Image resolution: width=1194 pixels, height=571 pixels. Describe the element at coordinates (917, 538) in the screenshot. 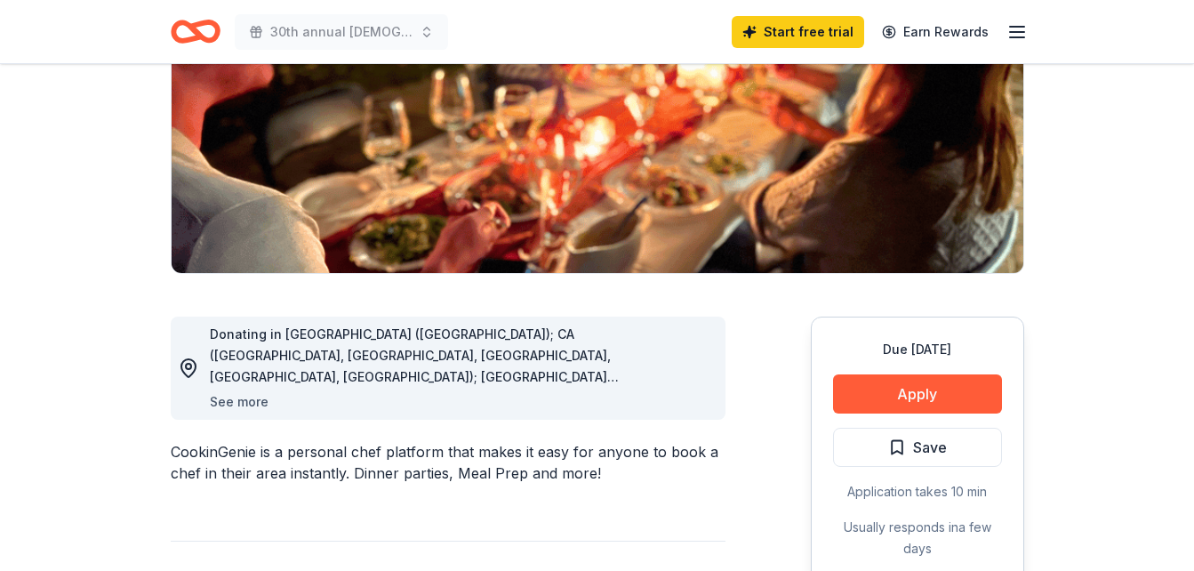

I see `div: Usually responds in a few days` at that location.